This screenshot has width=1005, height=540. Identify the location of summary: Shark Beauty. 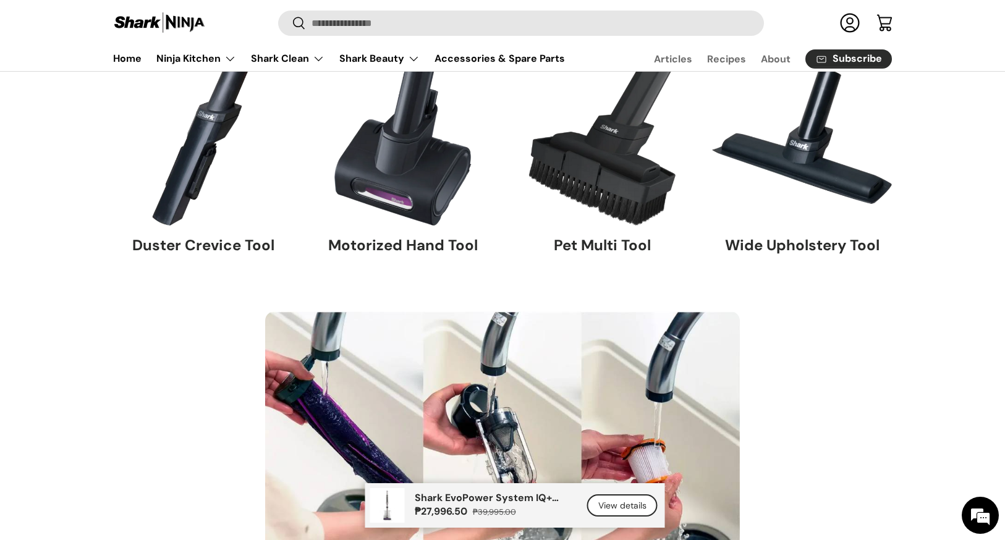
(380, 59).